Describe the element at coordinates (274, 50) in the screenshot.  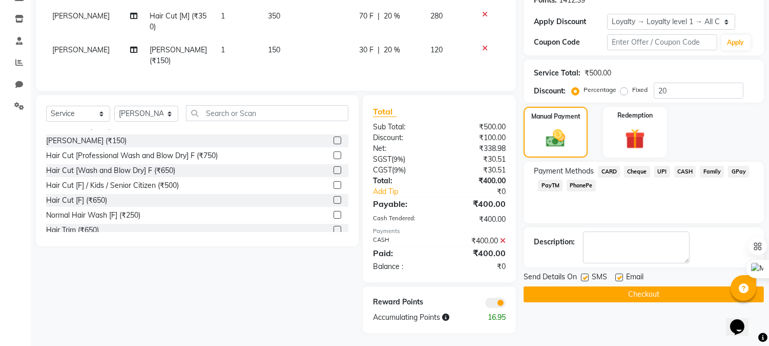
I see `span: 150` at that location.